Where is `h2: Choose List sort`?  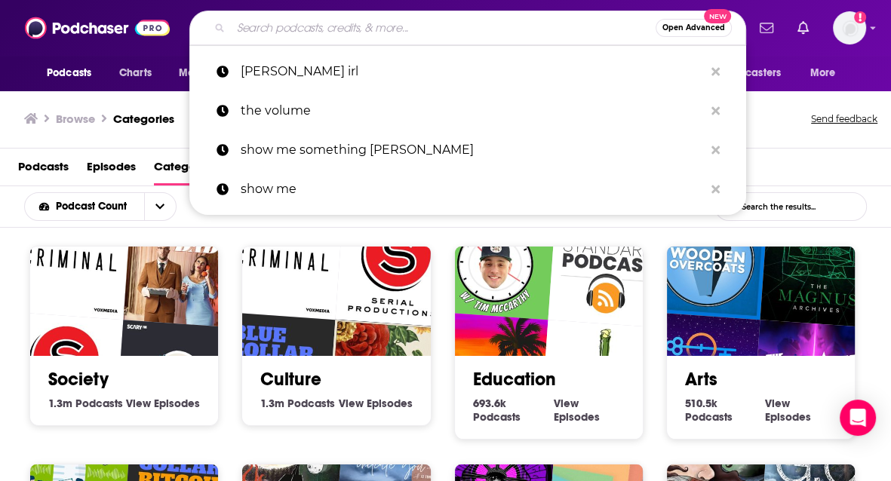
h2: Choose List sort is located at coordinates (112, 207).